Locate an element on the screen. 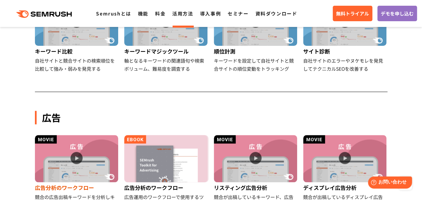 The image size is (422, 200). a: 活用方法 is located at coordinates (183, 13).